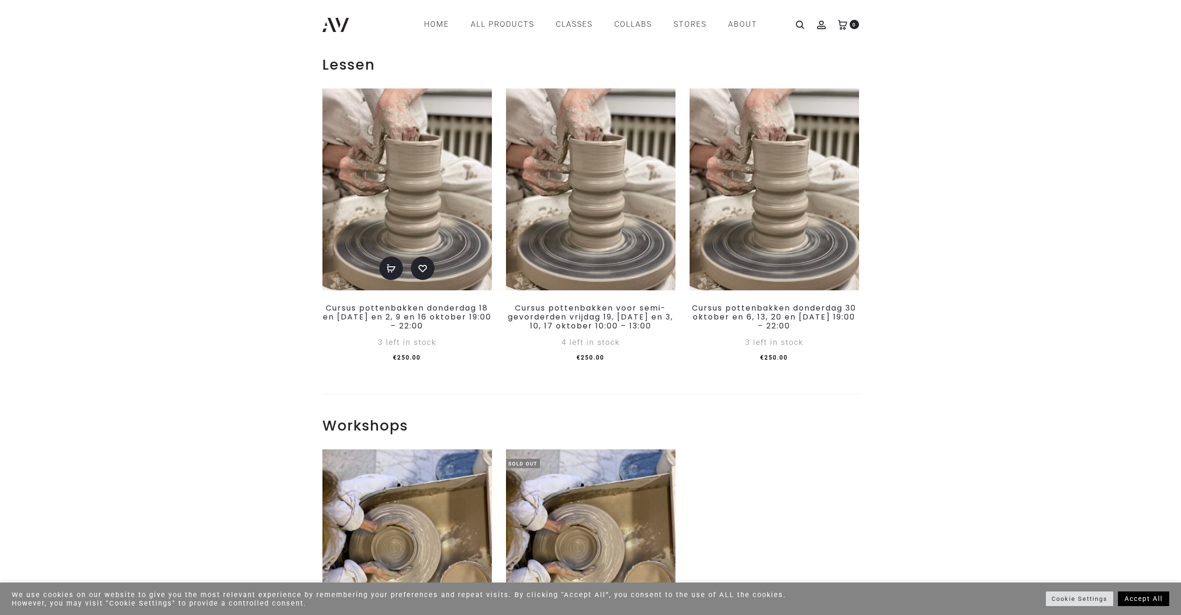 This screenshot has width=1181, height=615. Describe the element at coordinates (690, 24) in the screenshot. I see `a: STORES` at that location.